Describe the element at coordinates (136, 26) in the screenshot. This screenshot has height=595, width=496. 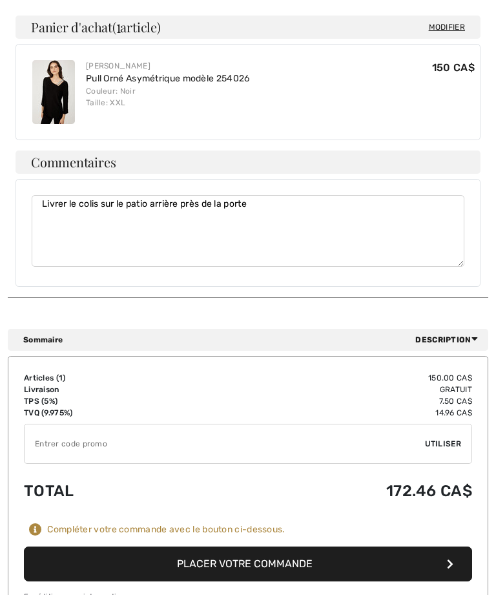
I see `span: ( article)` at that location.